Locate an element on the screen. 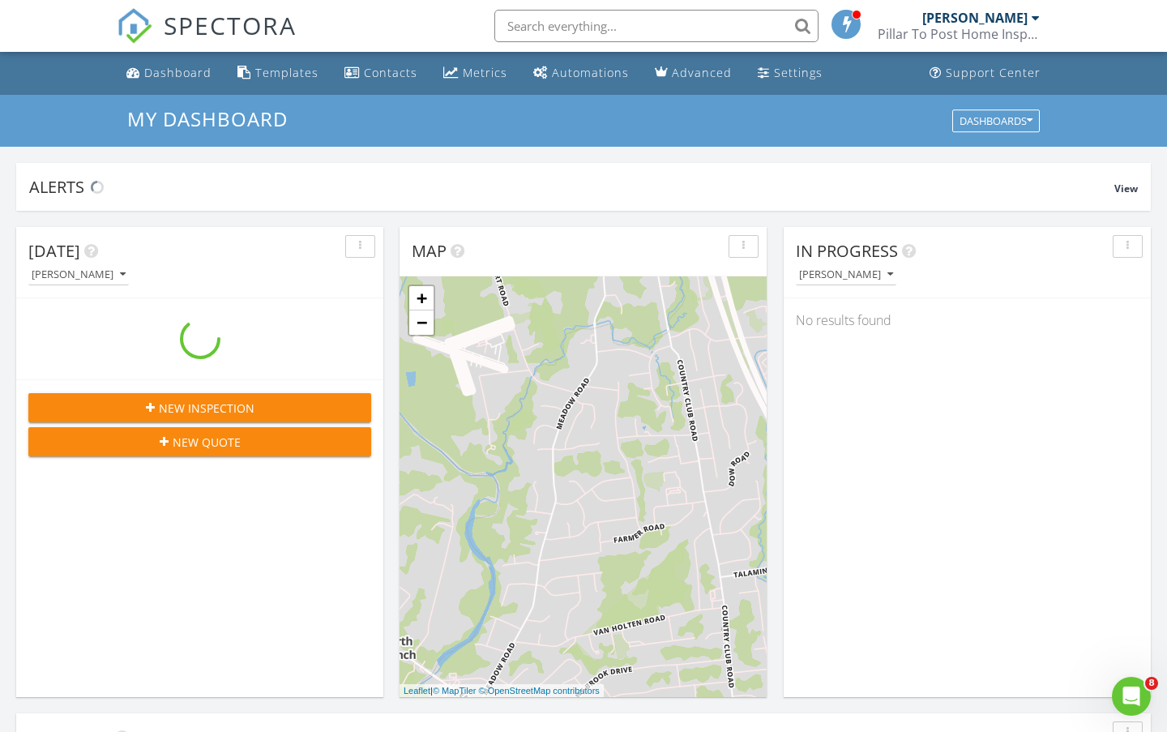 Image resolution: width=1167 pixels, height=732 pixels. div: Alerts is located at coordinates (572, 186).